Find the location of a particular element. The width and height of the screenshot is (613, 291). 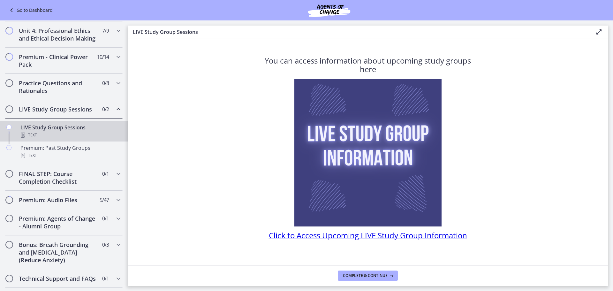

h2: Premium: Audio Files is located at coordinates (58, 200).